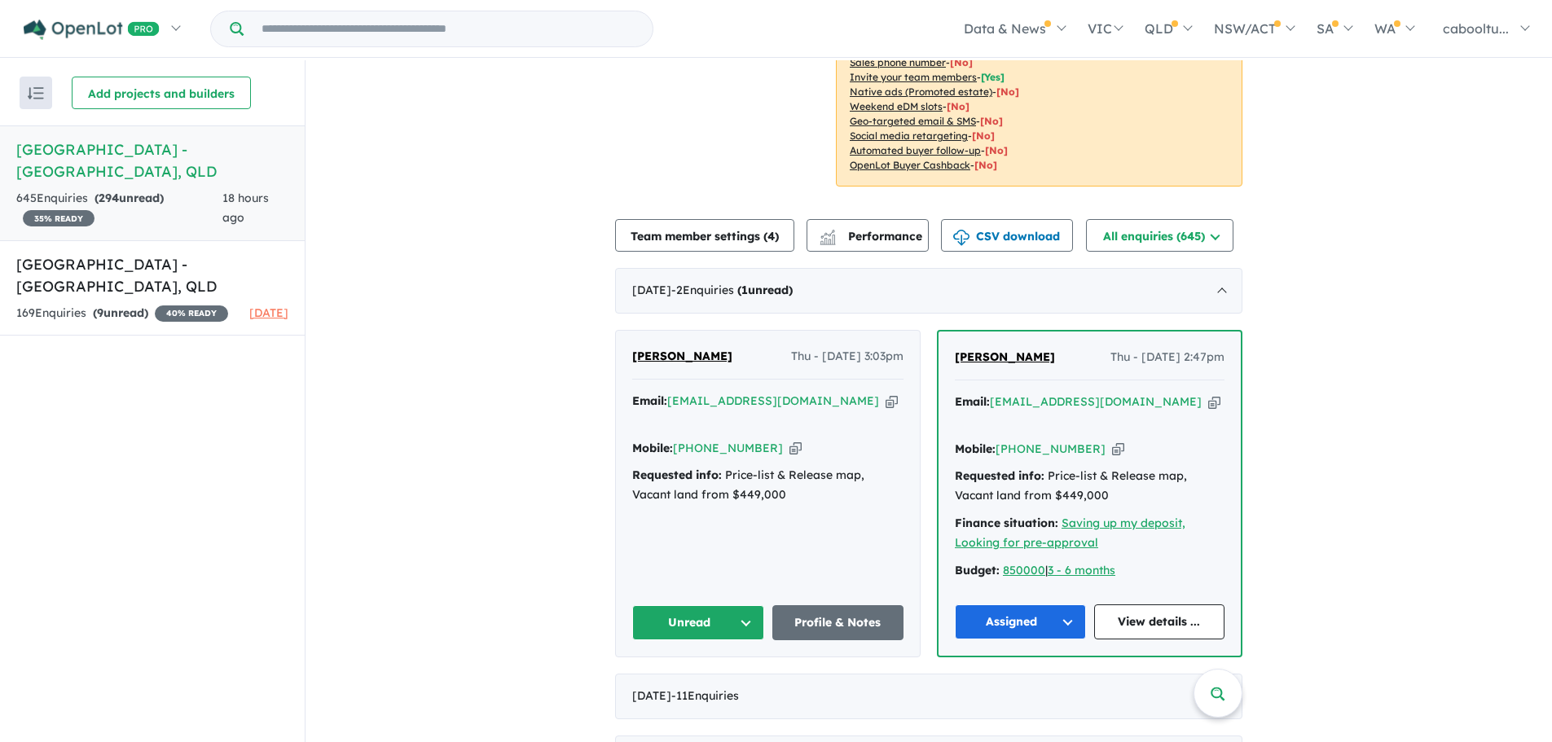  Describe the element at coordinates (1006, 523) in the screenshot. I see `strong: Finance situation:` at that location.